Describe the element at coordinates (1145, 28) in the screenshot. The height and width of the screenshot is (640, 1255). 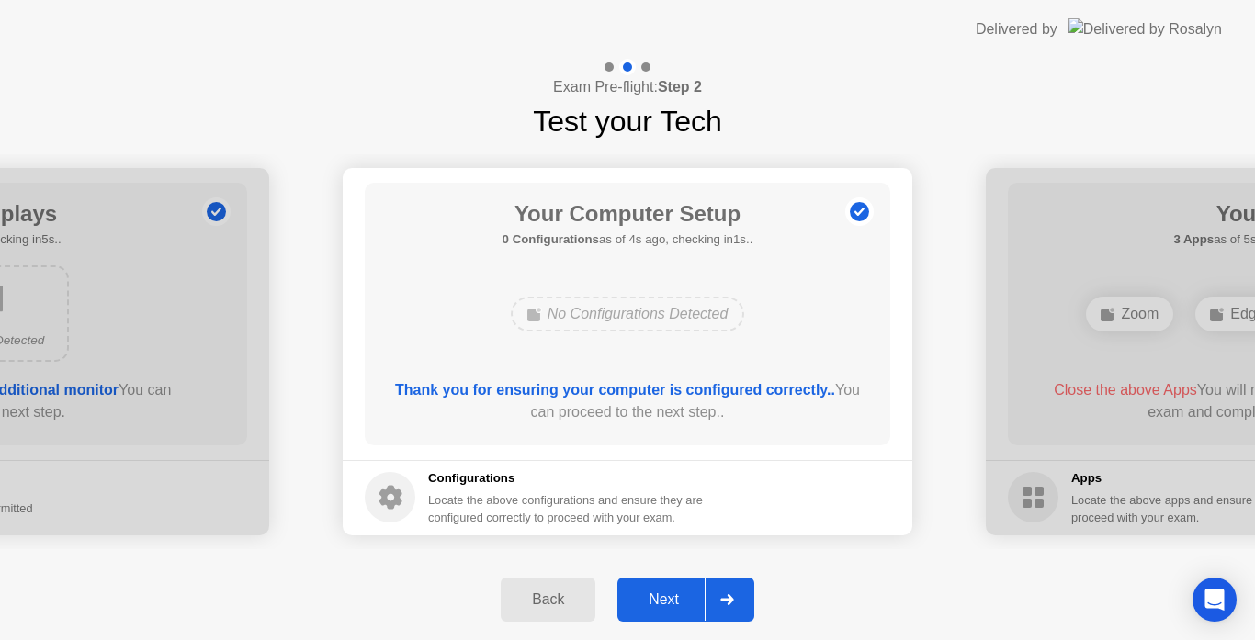
I see `img: Delivered by Rosalyn` at that location.